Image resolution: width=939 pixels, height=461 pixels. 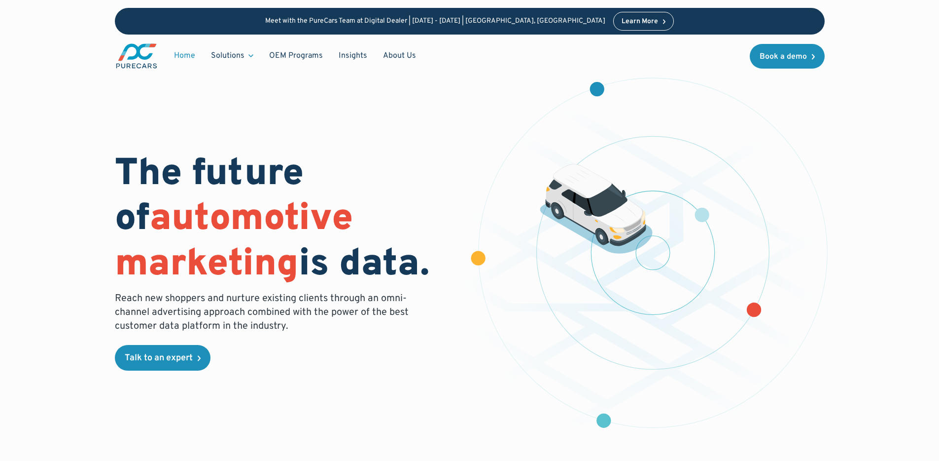 I want to click on a: Book a demo, so click(x=787, y=56).